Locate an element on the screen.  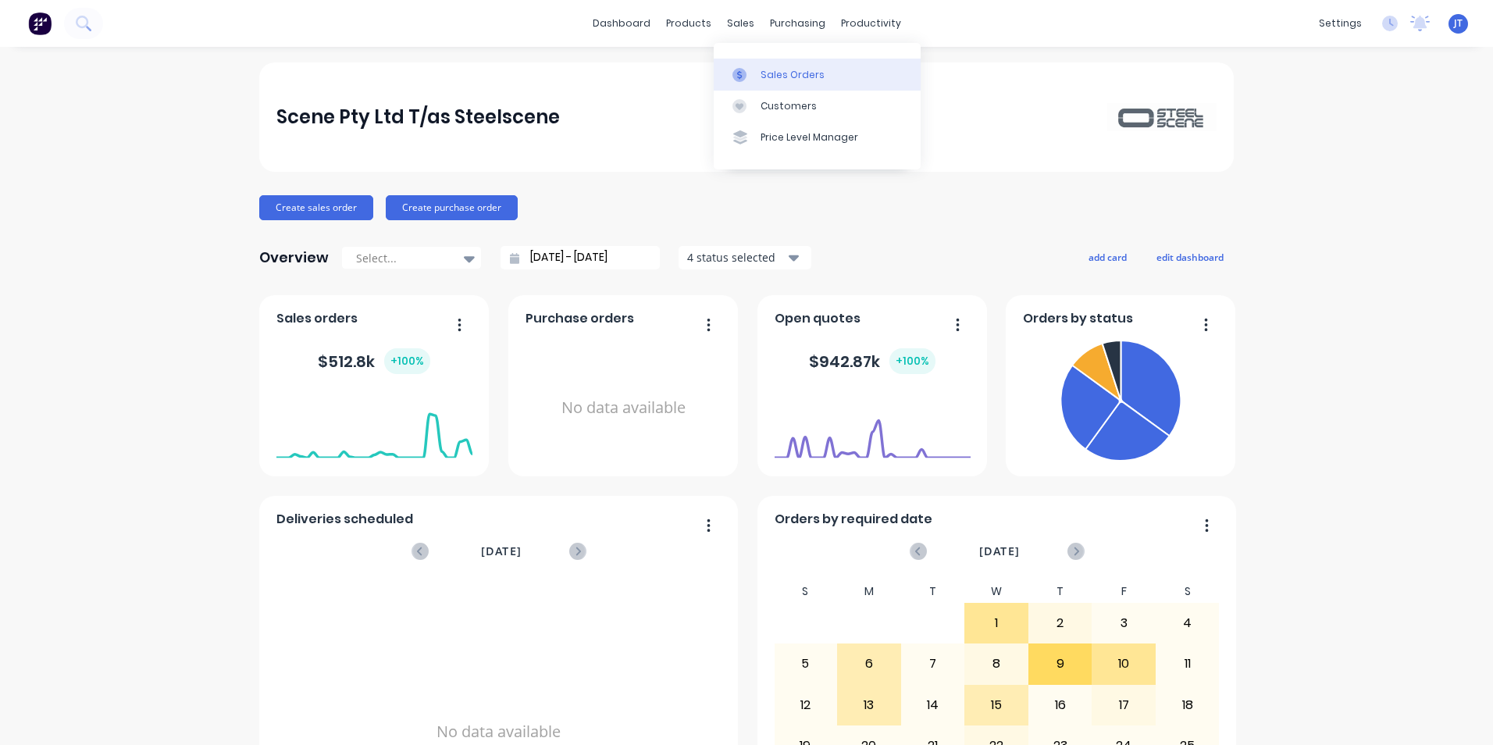
div: Scene Pty Ltd T/as Steelscene is located at coordinates (418, 117).